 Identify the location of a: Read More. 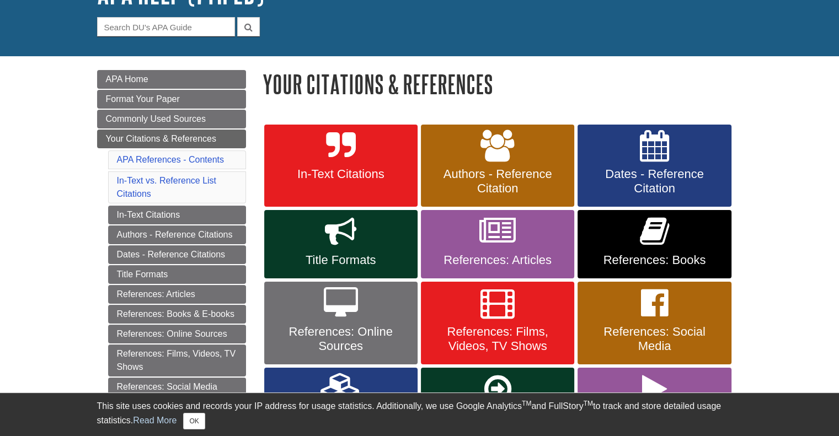
(154, 420).